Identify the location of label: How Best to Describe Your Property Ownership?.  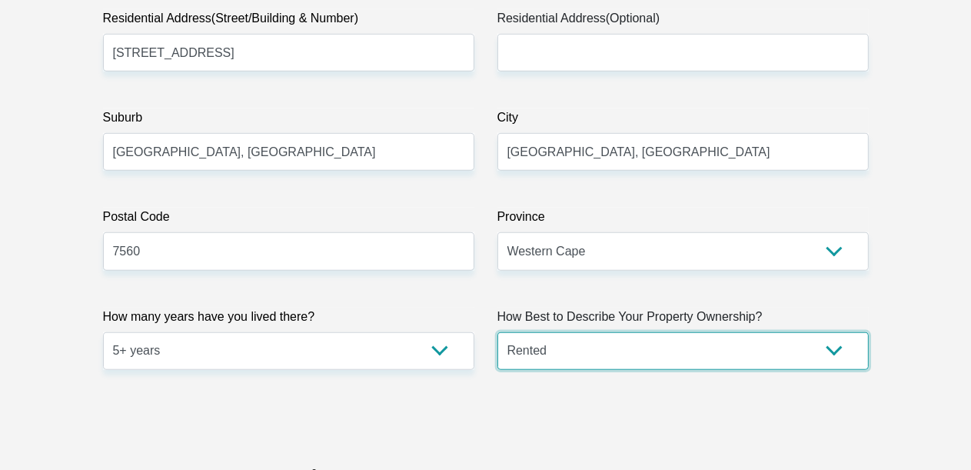
(683, 320).